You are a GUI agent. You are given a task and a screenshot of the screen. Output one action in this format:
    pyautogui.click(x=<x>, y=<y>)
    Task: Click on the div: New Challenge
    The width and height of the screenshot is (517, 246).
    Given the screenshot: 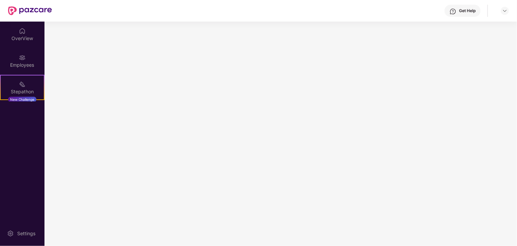 What is the action you would take?
    pyautogui.click(x=22, y=99)
    